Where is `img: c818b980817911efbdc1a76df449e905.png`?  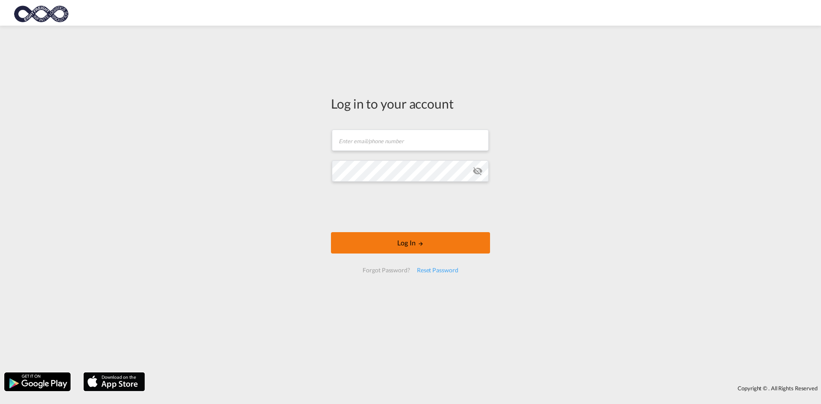 img: c818b980817911efbdc1a76df449e905.png is located at coordinates (41, 13).